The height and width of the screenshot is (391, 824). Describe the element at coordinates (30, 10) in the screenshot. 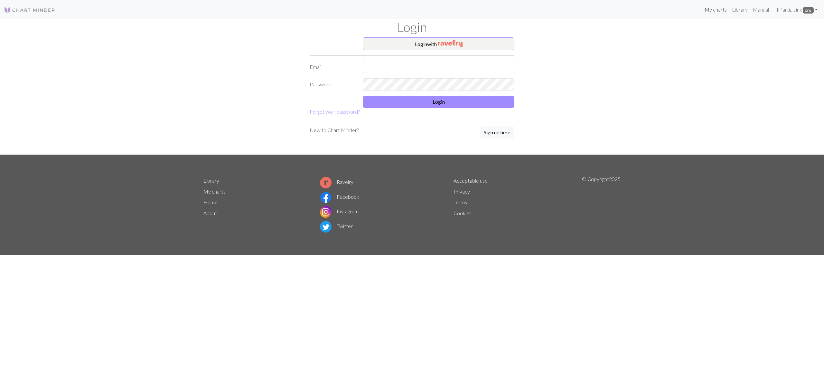

I see `img: Logo` at that location.